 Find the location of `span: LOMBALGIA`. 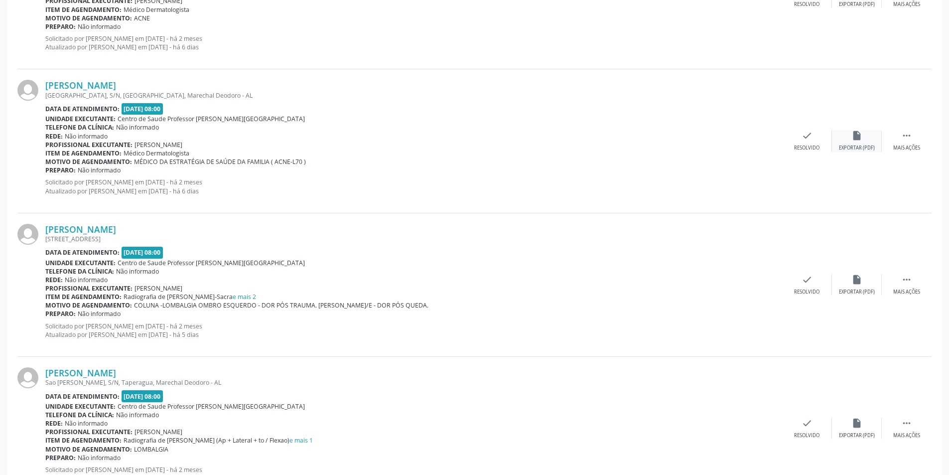

span: LOMBALGIA is located at coordinates (151, 449).